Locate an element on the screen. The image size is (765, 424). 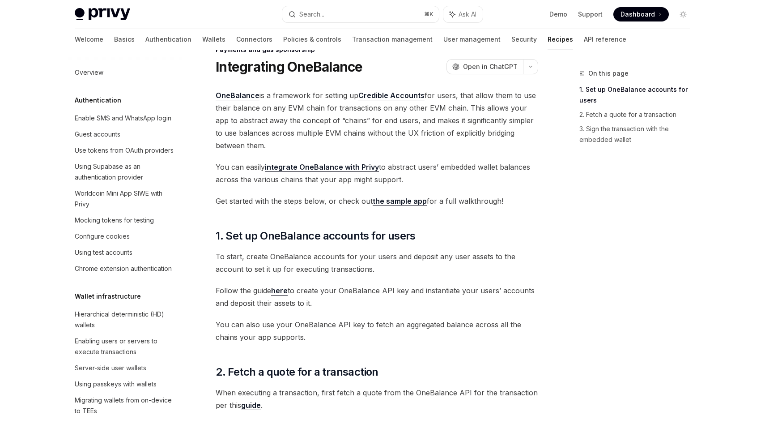
a: Authentication is located at coordinates (168, 39).